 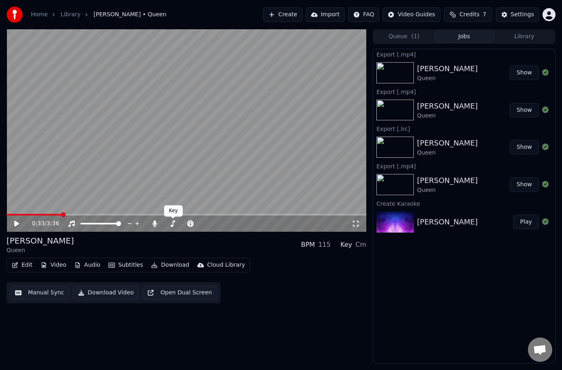 What do you see at coordinates (469, 15) in the screenshot?
I see `span: Credits` at bounding box center [469, 15].